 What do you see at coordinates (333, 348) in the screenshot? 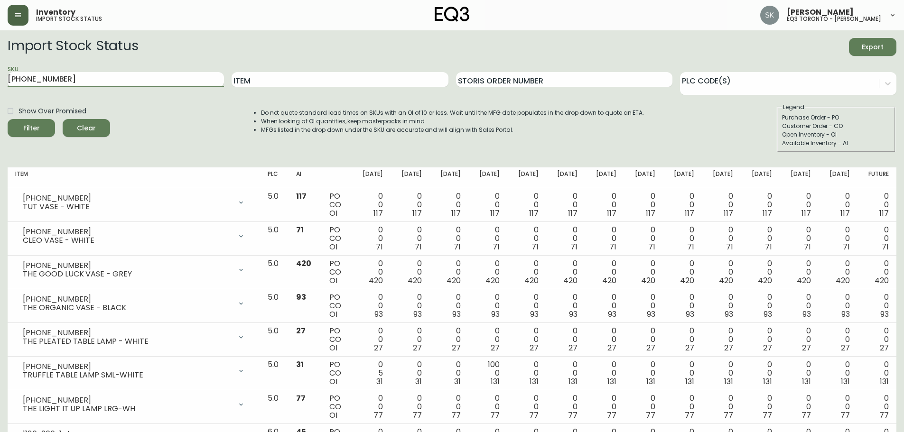
I see `span: OI` at bounding box center [333, 348].